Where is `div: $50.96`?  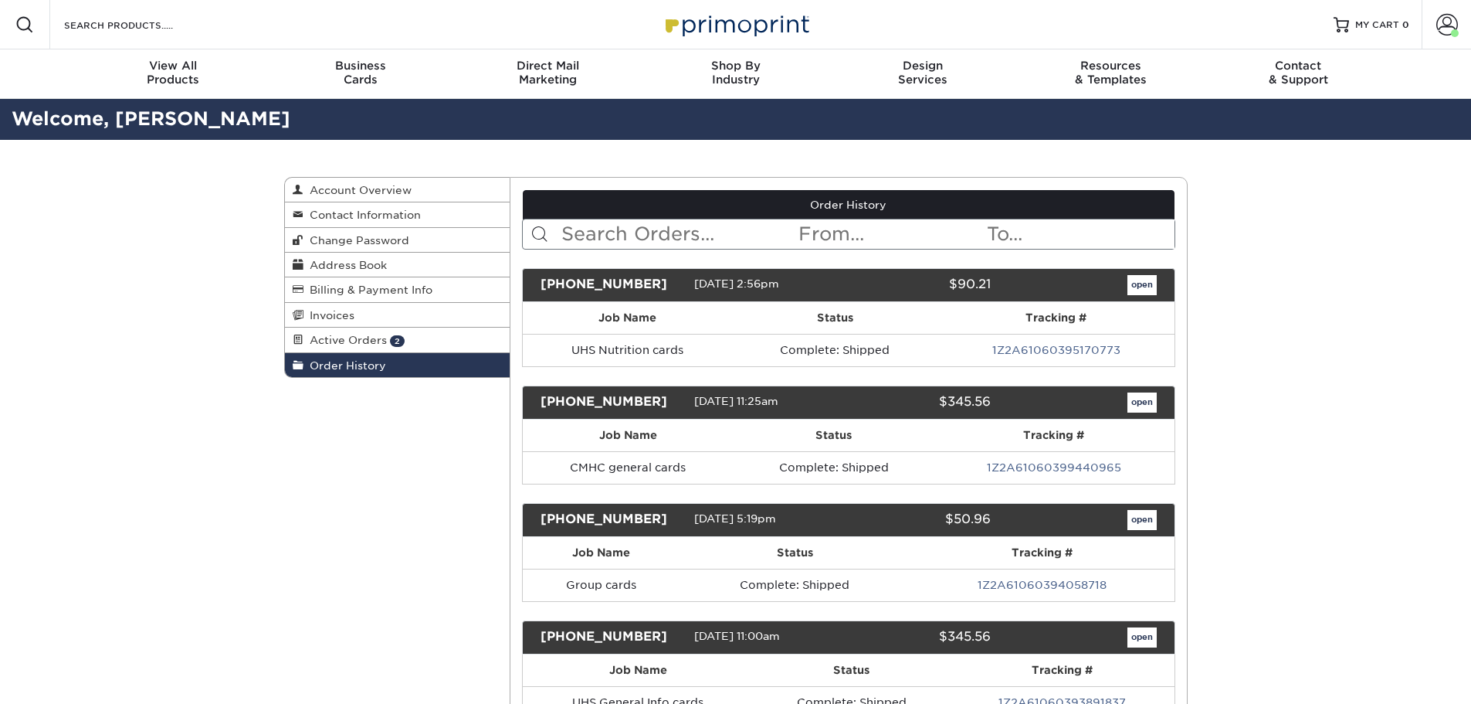
div: $50.96 is located at coordinates (920, 520).